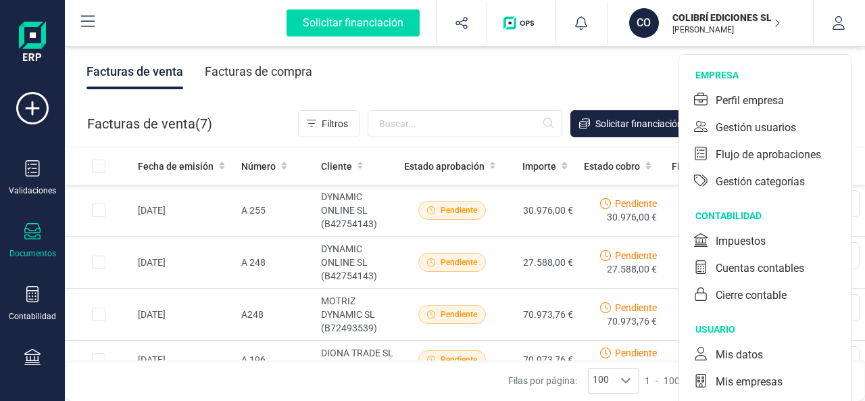 This screenshot has width=865, height=401. I want to click on span: 30.976,00 €, so click(632, 217).